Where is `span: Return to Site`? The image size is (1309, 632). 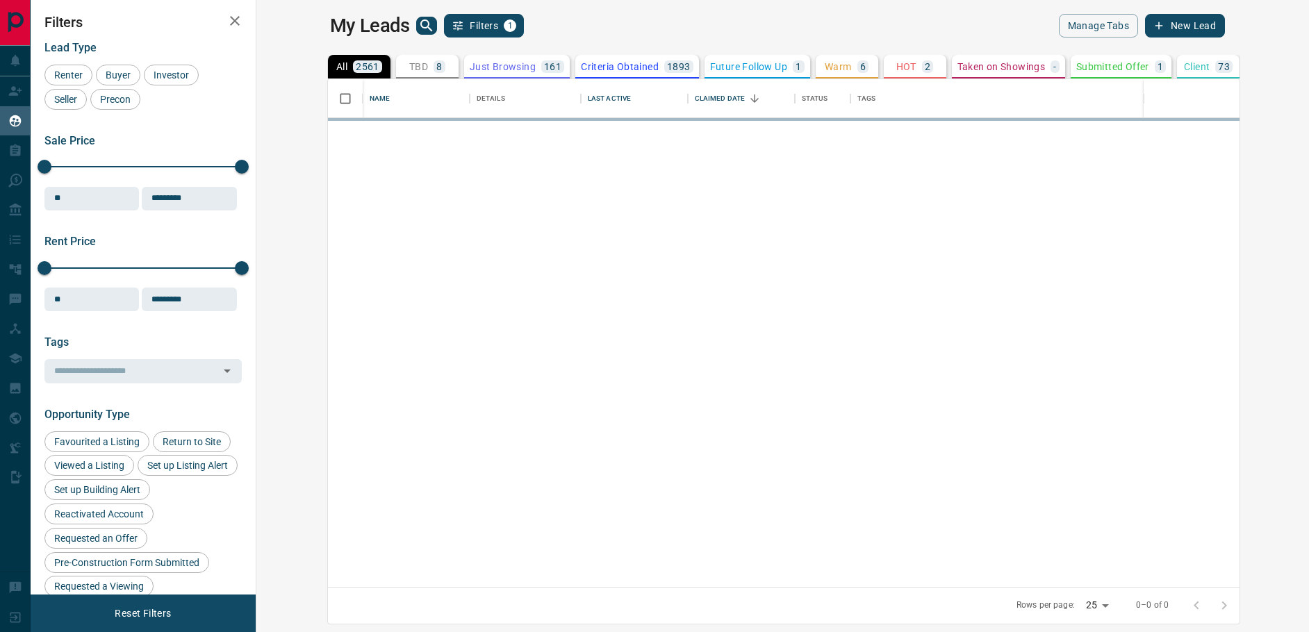 span: Return to Site is located at coordinates (192, 442).